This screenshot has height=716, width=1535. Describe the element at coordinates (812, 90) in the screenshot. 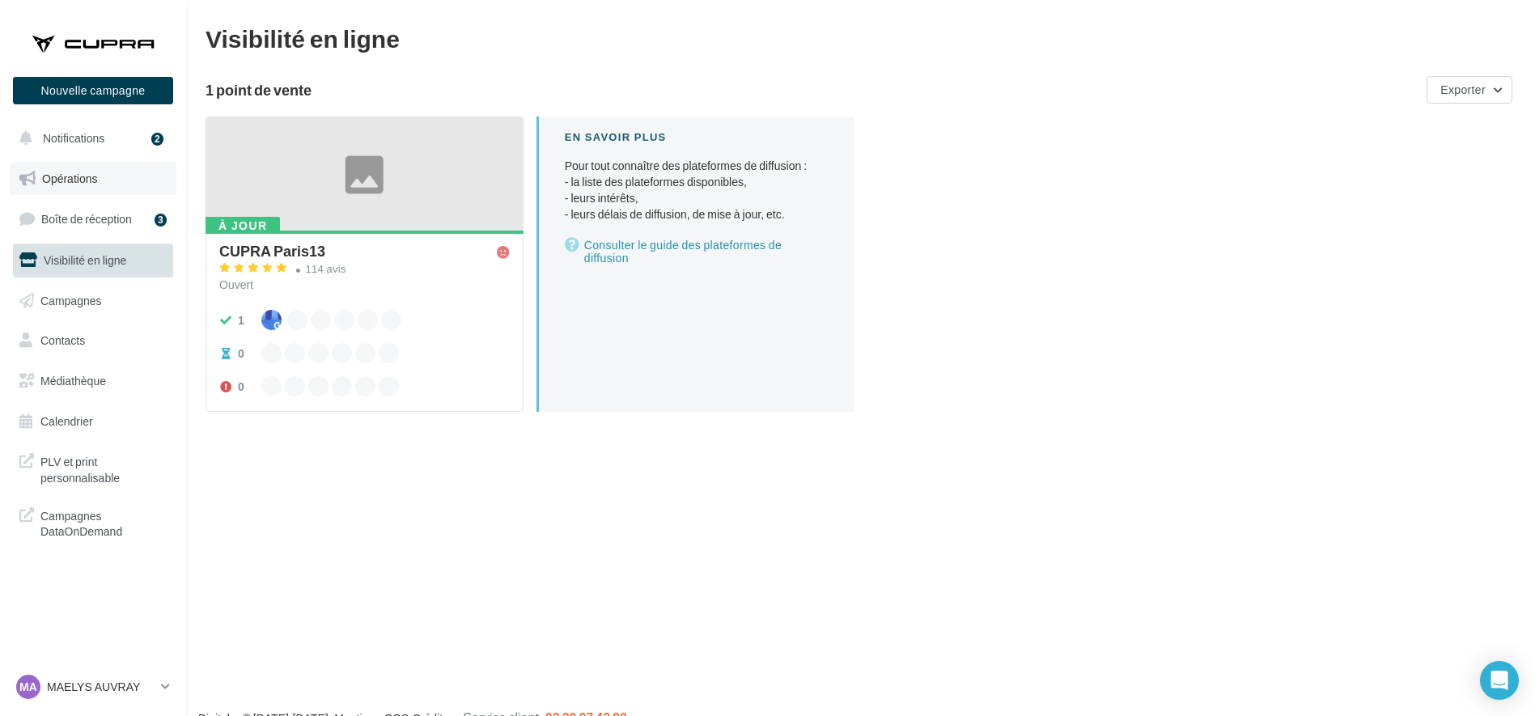

I see `div: 1 point de vente` at that location.